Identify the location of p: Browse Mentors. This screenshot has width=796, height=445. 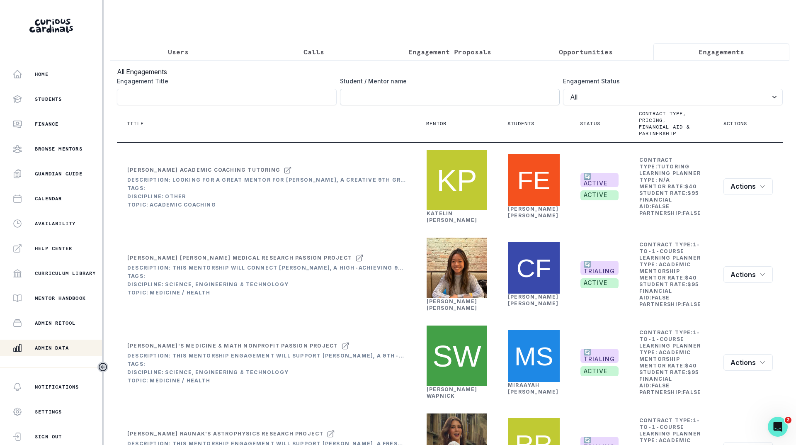
(58, 149).